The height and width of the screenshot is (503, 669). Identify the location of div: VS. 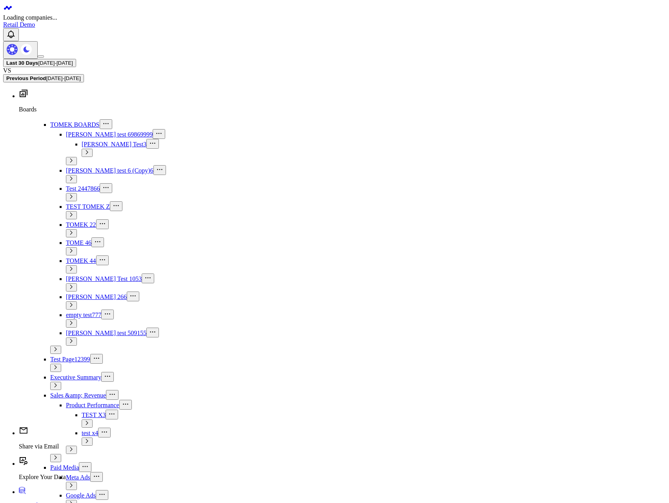
(335, 71).